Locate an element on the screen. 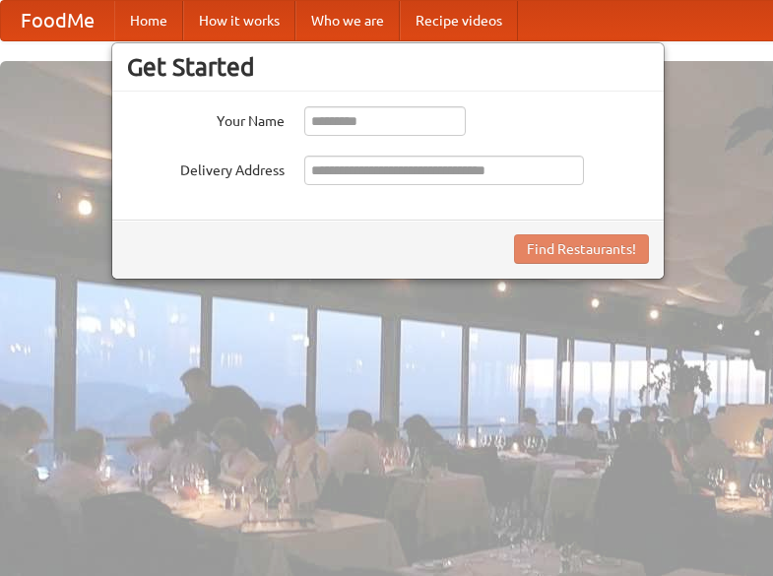  a: Home is located at coordinates (149, 21).